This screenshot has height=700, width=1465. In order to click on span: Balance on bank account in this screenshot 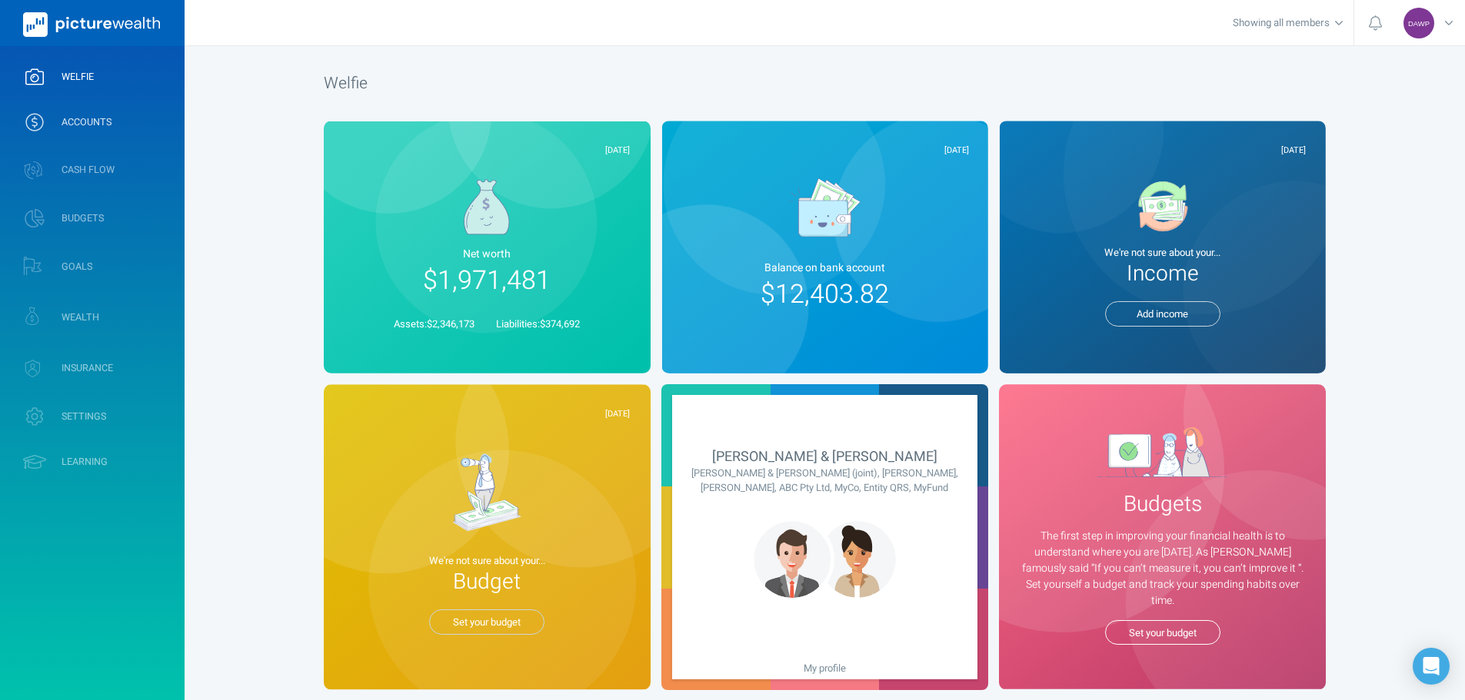, I will do `click(824, 268)`.